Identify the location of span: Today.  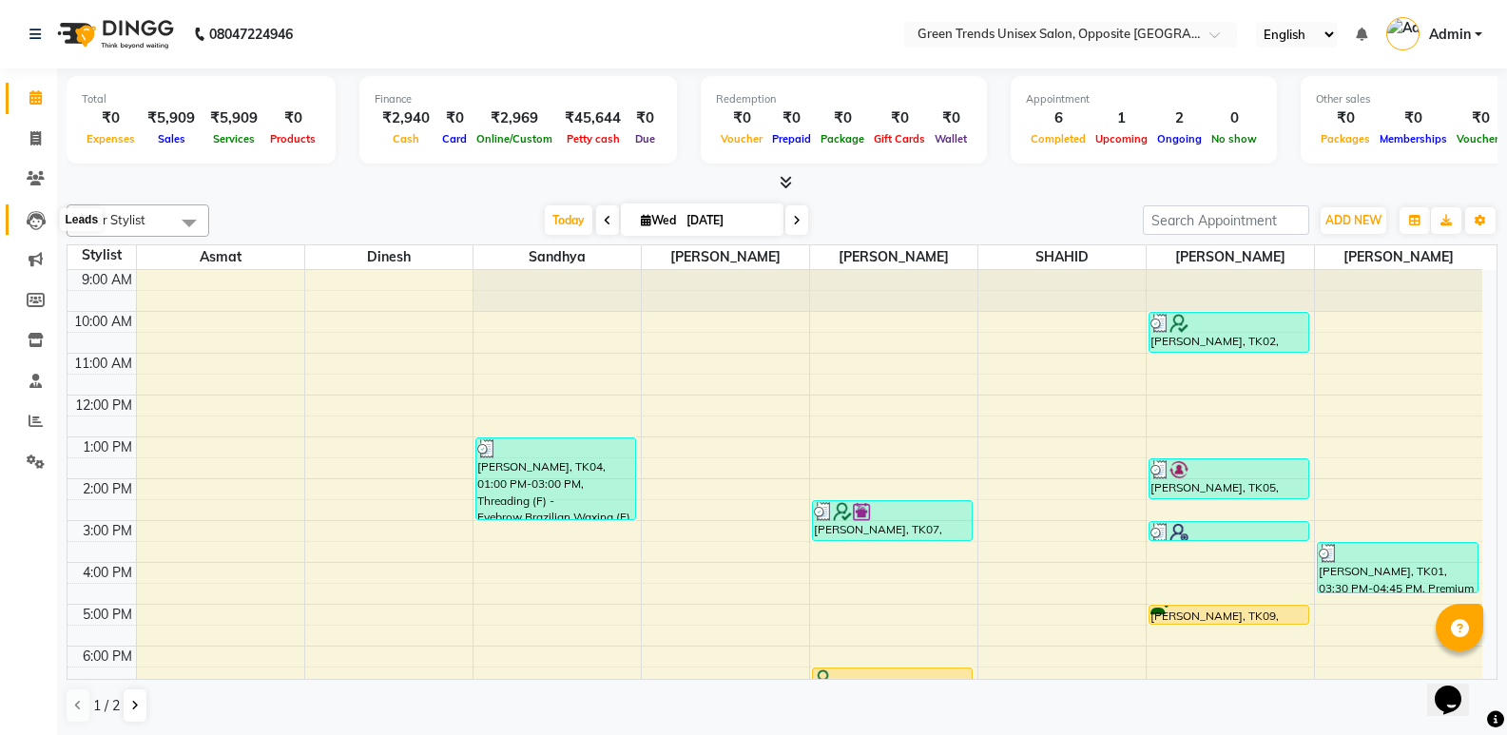
(569, 220).